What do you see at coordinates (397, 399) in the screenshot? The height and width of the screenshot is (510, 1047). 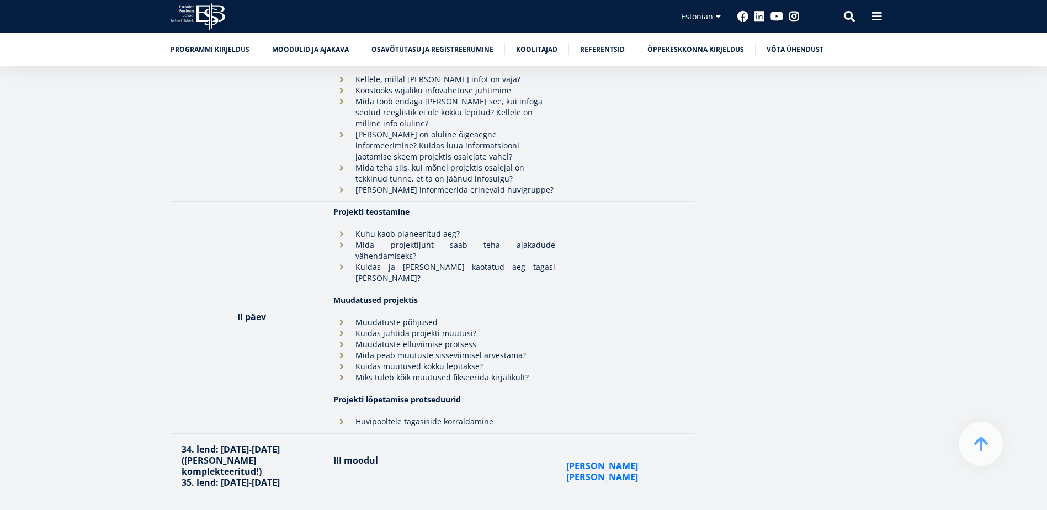 I see `strong: Projekti lõpetamise protseduurid` at bounding box center [397, 399].